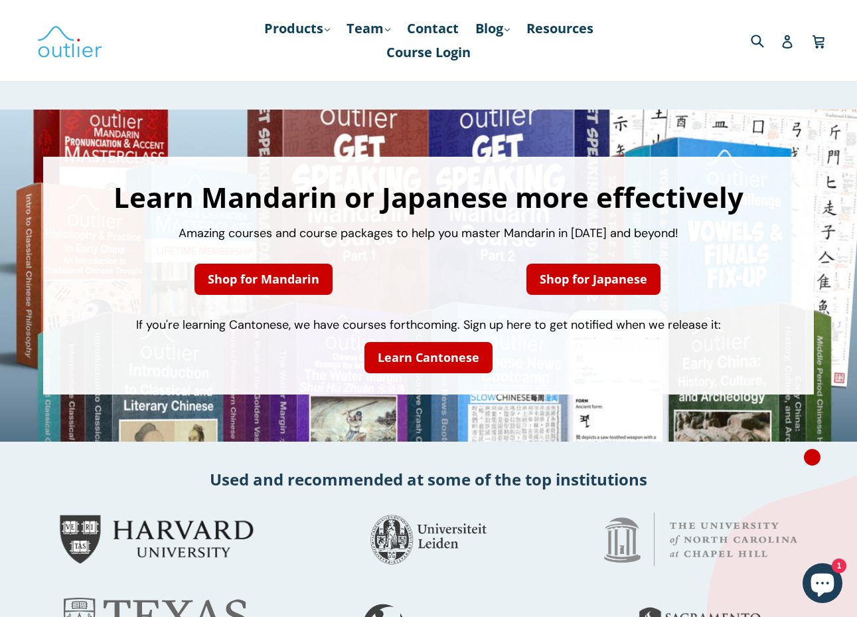 The image size is (857, 617). Describe the element at coordinates (429, 197) in the screenshot. I see `h1: Learn Mandarin or Japanese more effectively` at that location.